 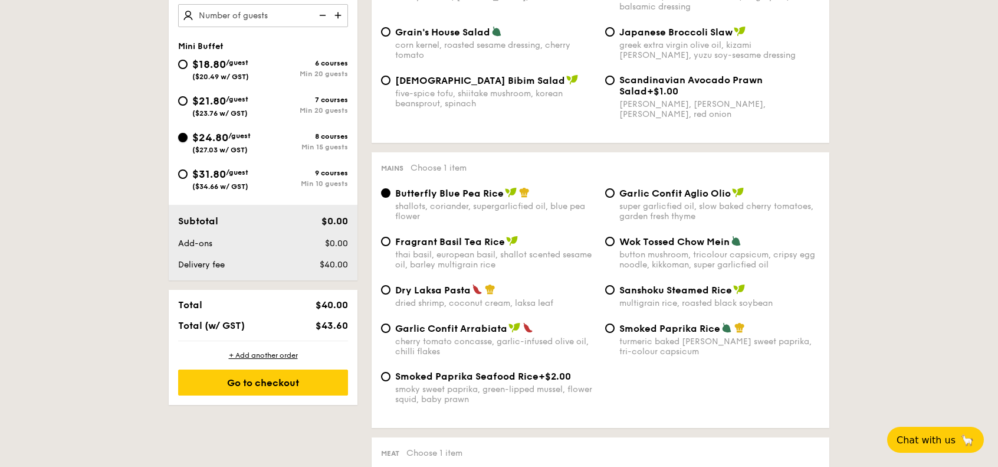 I want to click on span: Dry Laksa Pasta, so click(x=433, y=290).